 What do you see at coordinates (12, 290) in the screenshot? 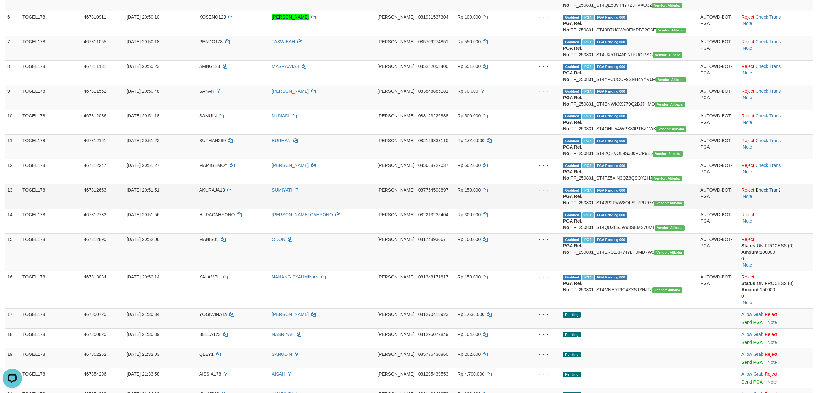
I see `td: 16` at bounding box center [12, 290].